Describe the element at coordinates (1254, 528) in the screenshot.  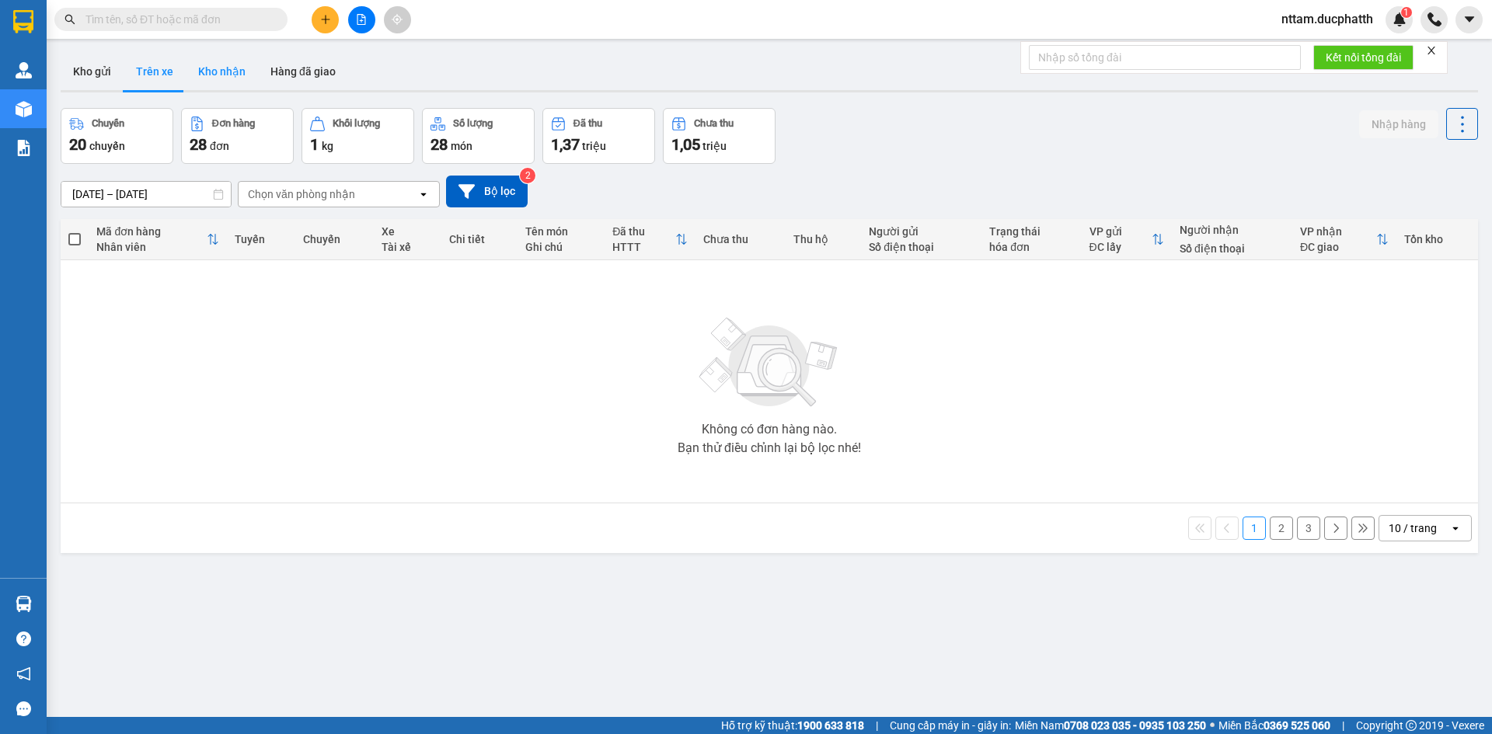
I see `button: 1` at that location.